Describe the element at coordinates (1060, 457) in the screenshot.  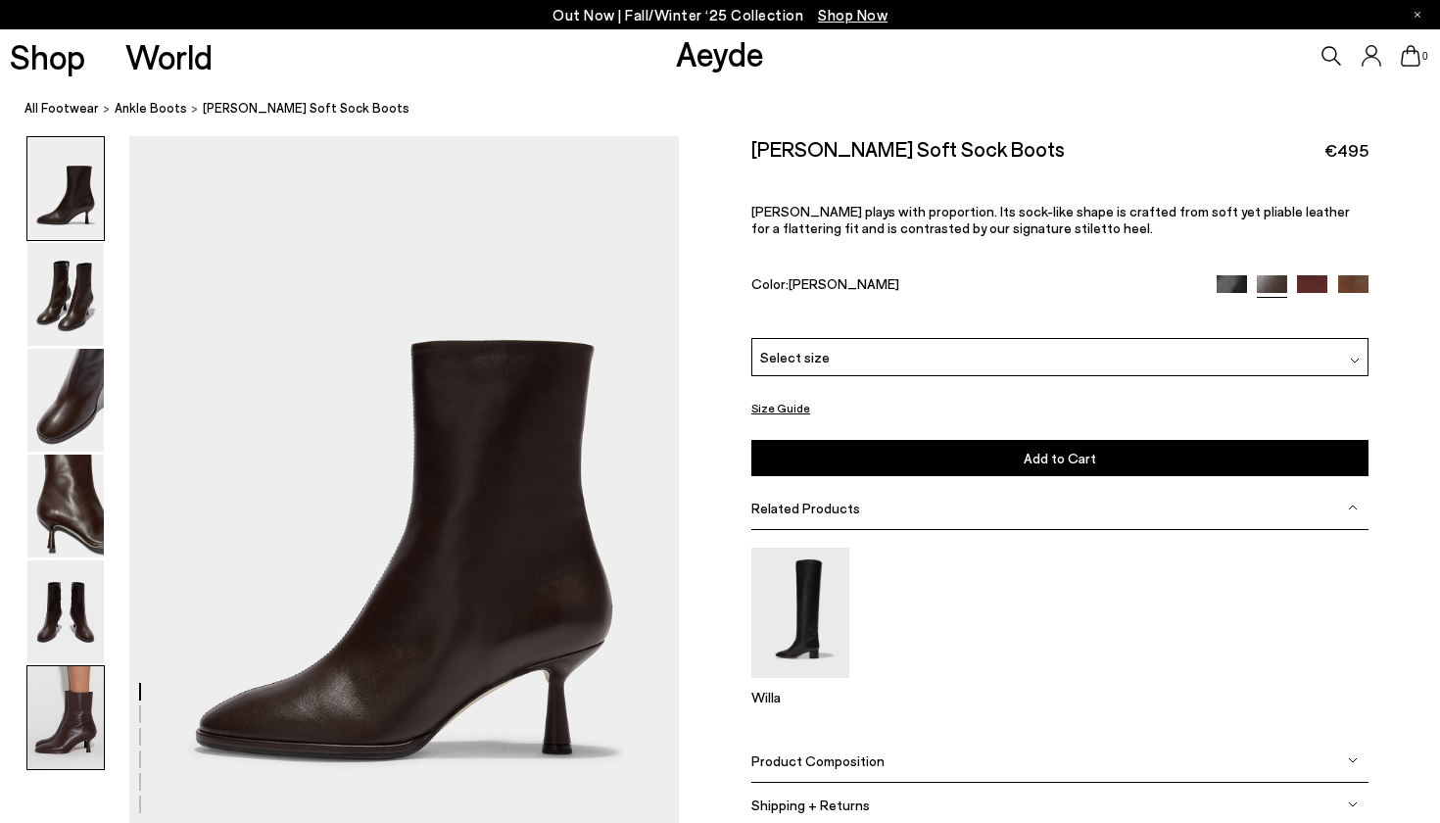
I see `button: Add to Cart` at that location.